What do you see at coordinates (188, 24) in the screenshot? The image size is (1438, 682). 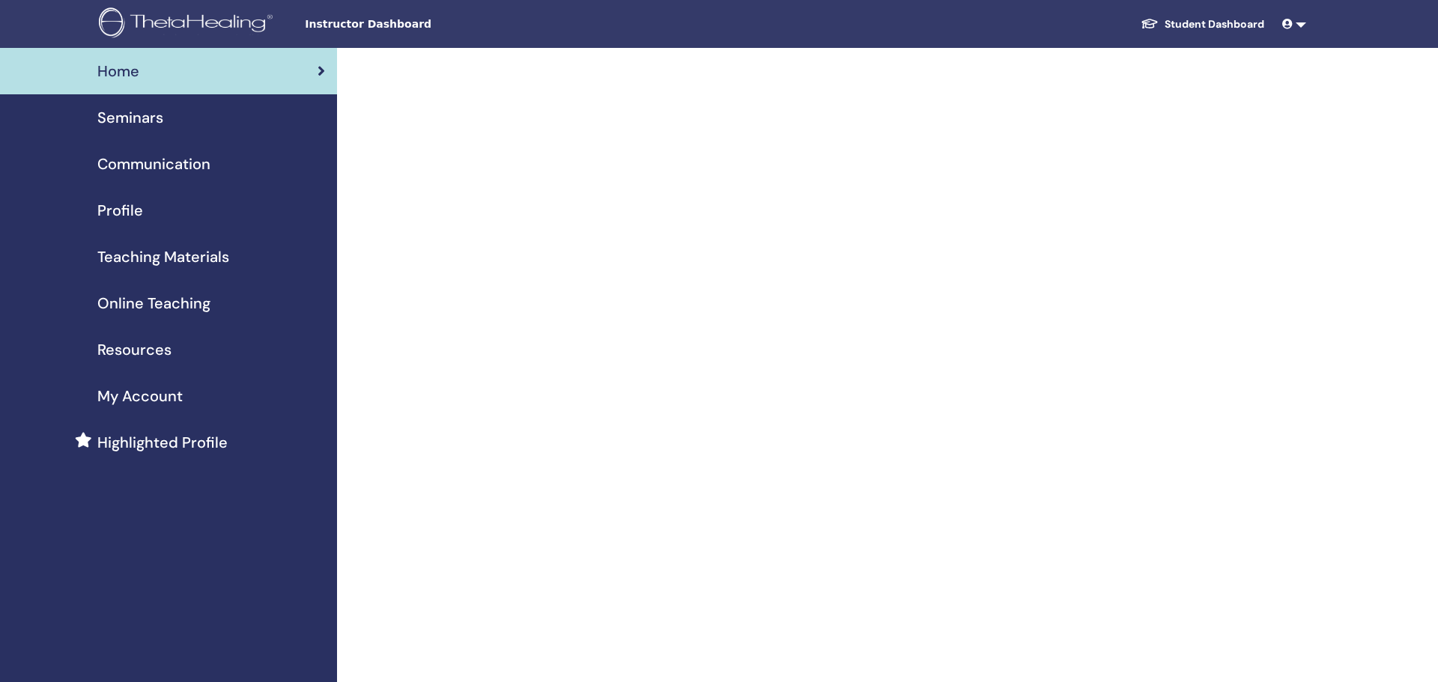 I see `img: logo.png` at bounding box center [188, 24].